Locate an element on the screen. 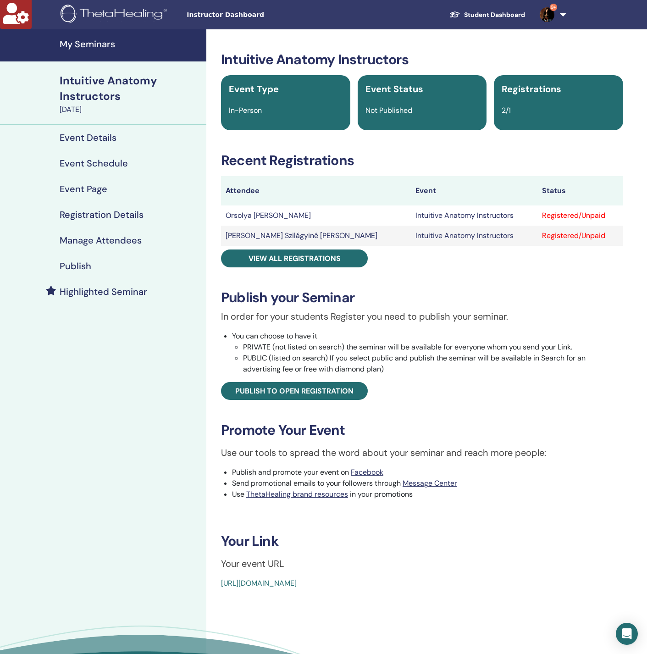 The width and height of the screenshot is (647, 654). li: Publish and promote your event on is located at coordinates (427, 472).